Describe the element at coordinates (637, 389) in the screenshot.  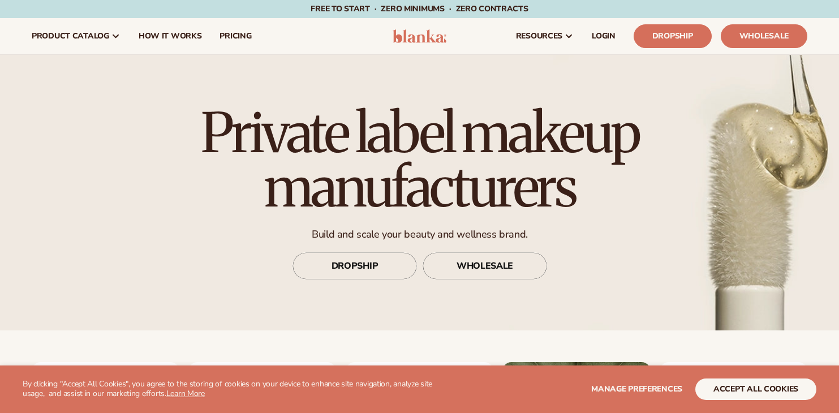
I see `span: Manage preferences` at that location.